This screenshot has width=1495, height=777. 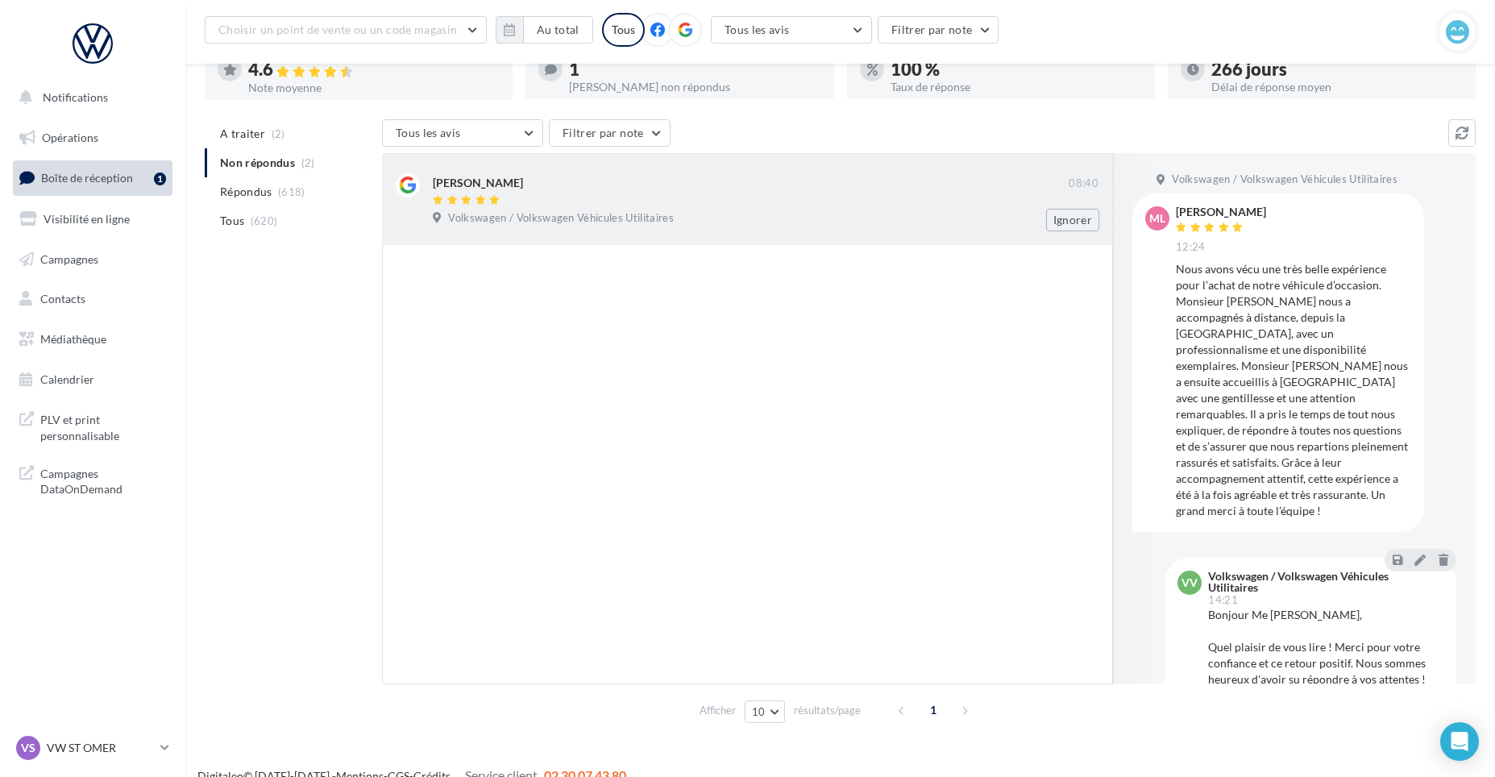 What do you see at coordinates (1157, 218) in the screenshot?
I see `span: Ml` at bounding box center [1157, 218].